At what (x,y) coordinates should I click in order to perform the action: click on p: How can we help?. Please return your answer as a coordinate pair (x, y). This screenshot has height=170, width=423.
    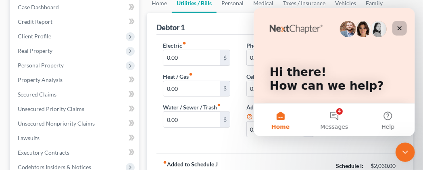
    Looking at the image, I should click on (81, 78).